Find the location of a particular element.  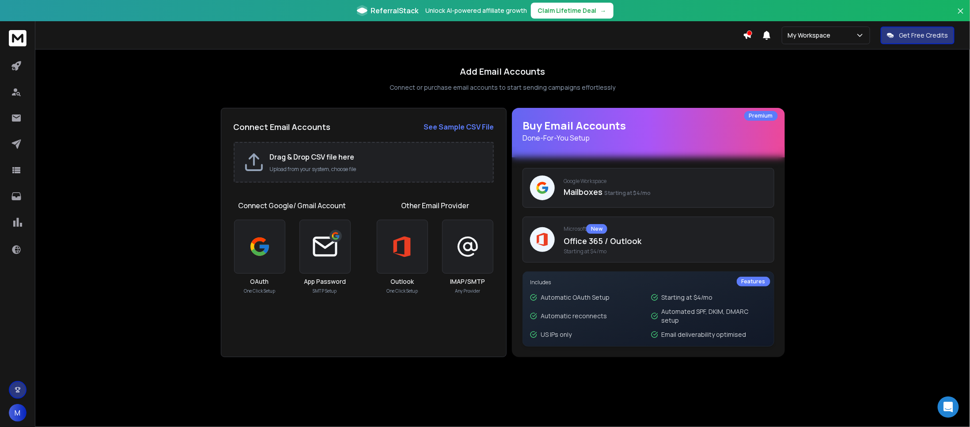

p: SMTP Setup is located at coordinates (325, 291).